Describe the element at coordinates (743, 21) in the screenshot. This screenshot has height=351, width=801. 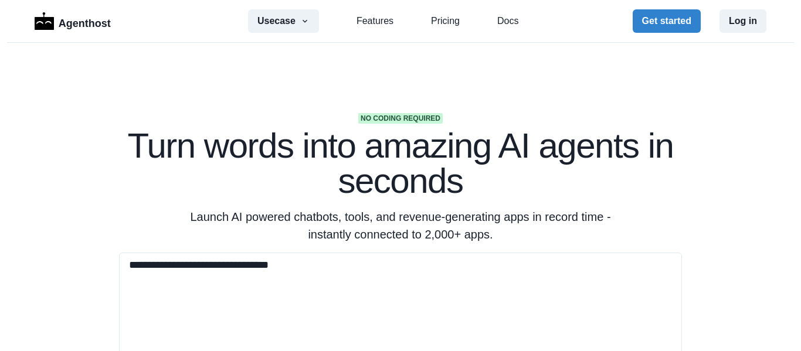
I see `button: Log in` at that location.